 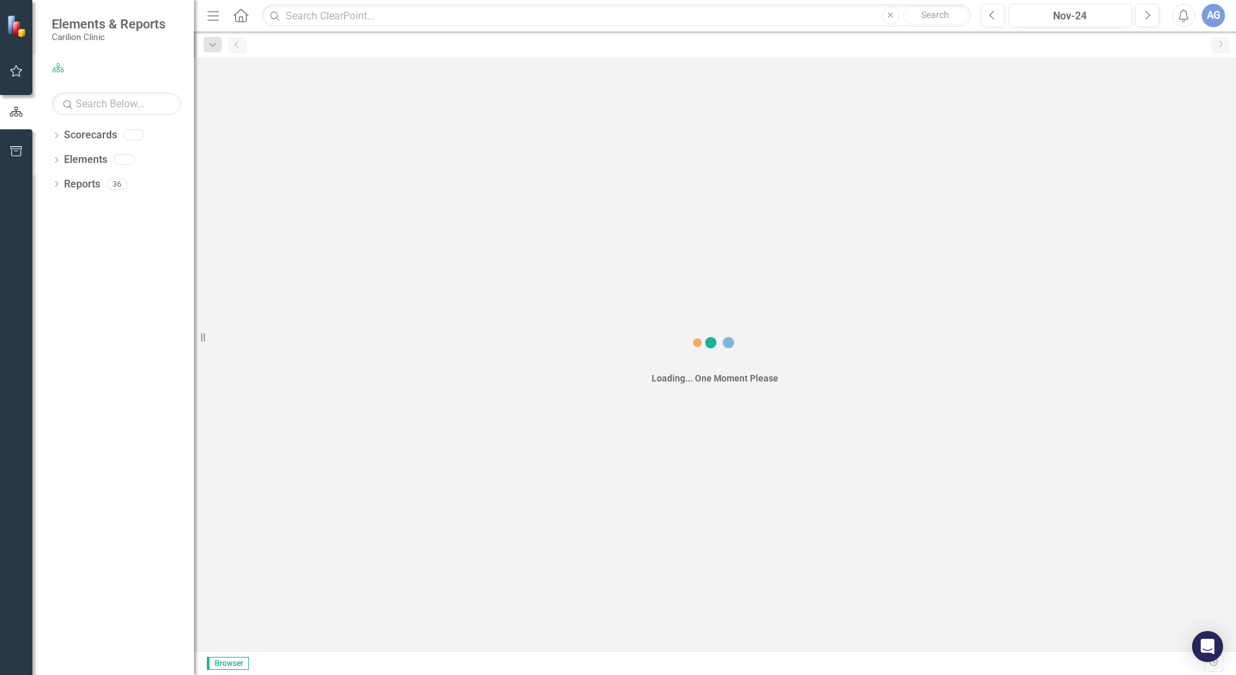 What do you see at coordinates (1070, 16) in the screenshot?
I see `div: Nov-24` at bounding box center [1070, 16].